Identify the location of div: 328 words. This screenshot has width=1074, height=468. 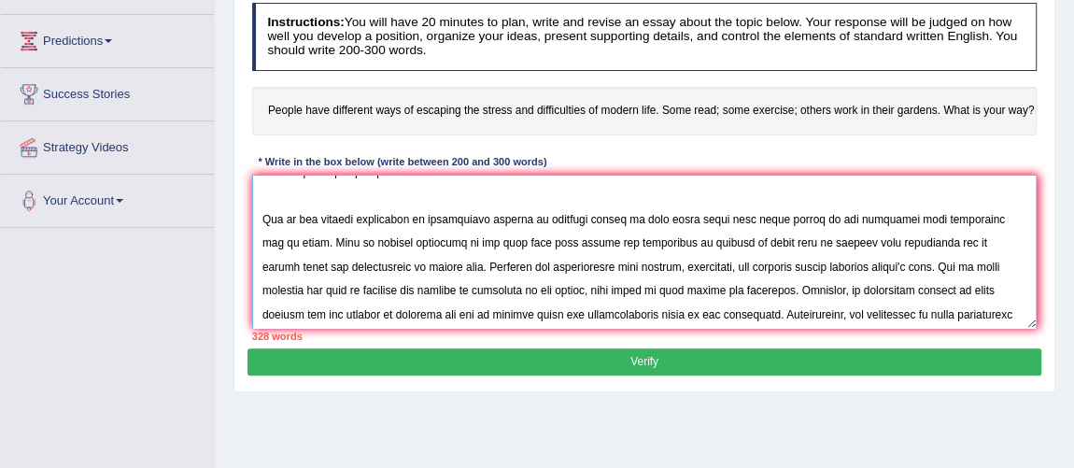
(645, 336).